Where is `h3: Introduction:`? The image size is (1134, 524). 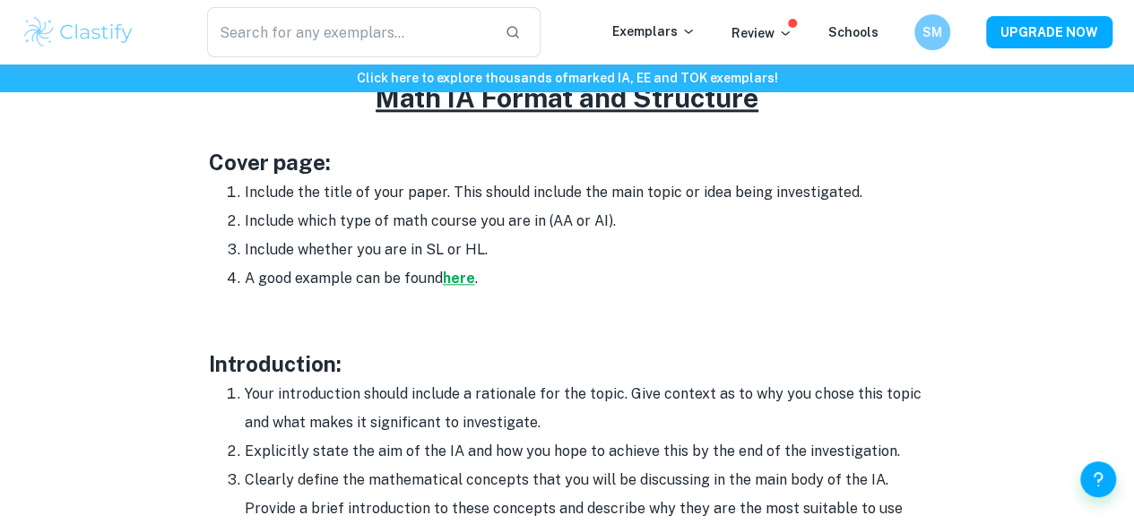 h3: Introduction: is located at coordinates (567, 364).